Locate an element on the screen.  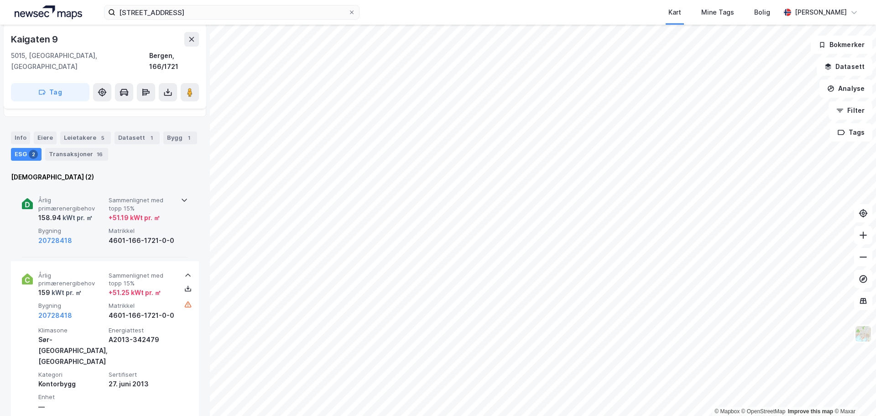
span: Sertifisert is located at coordinates (142, 374).